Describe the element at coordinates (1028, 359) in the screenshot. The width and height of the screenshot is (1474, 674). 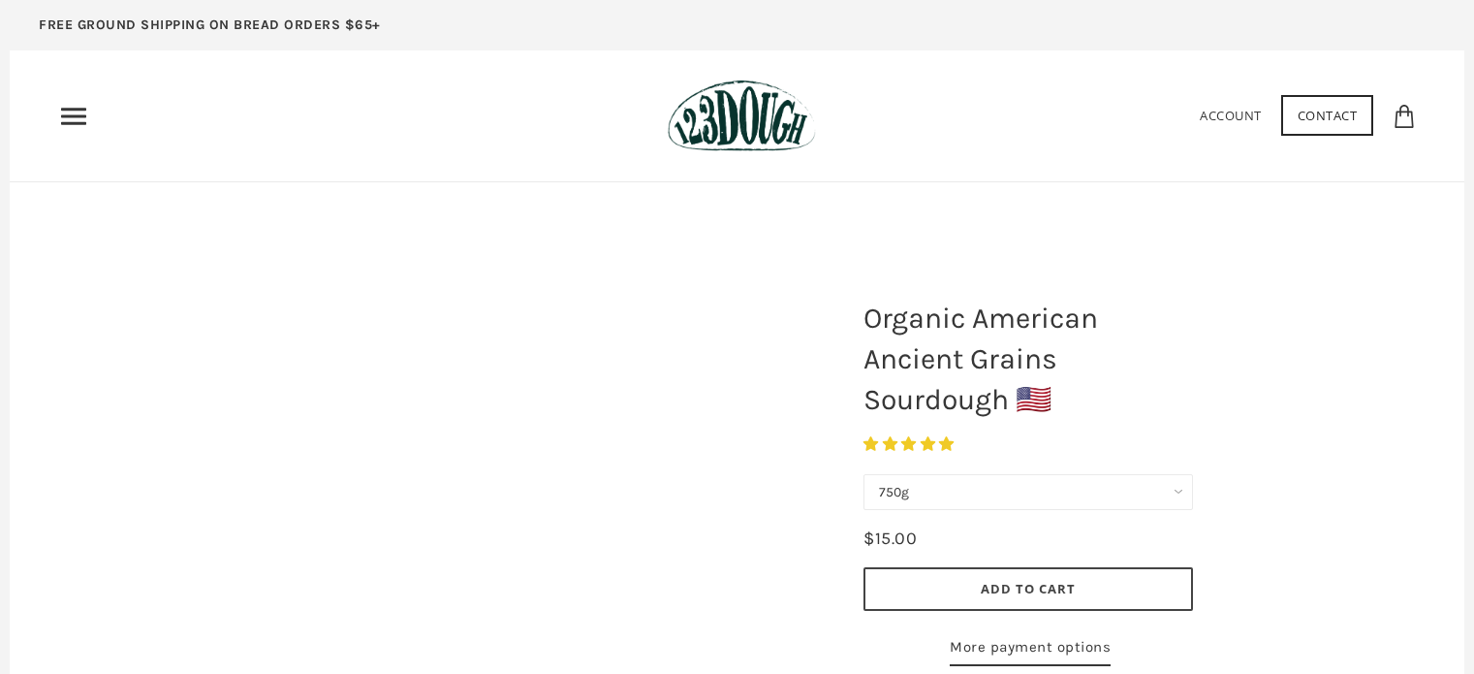
I see `h1: Organic American Ancient Grains Sourdough 🇺🇸` at that location.